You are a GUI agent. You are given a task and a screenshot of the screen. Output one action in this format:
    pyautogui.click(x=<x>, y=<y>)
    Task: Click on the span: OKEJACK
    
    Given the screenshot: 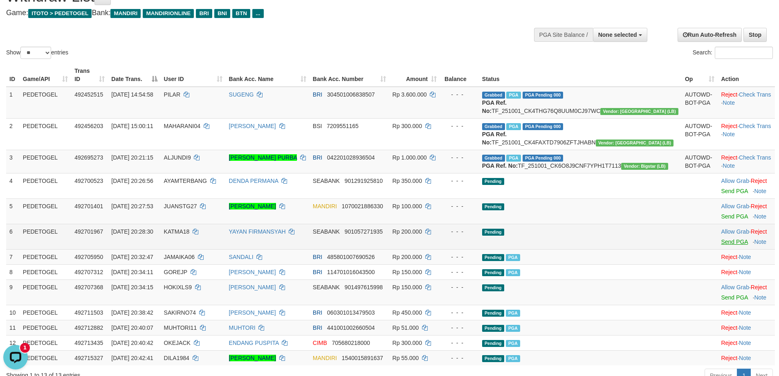 What is the action you would take?
    pyautogui.click(x=177, y=343)
    